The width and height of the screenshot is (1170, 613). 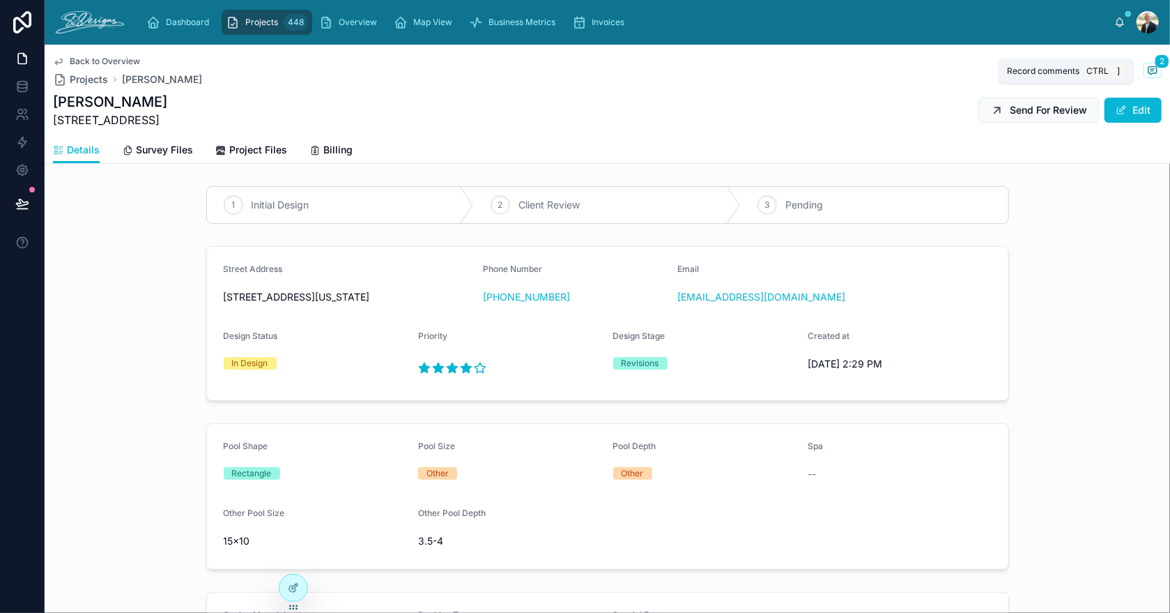 I want to click on span: Billing, so click(x=338, y=150).